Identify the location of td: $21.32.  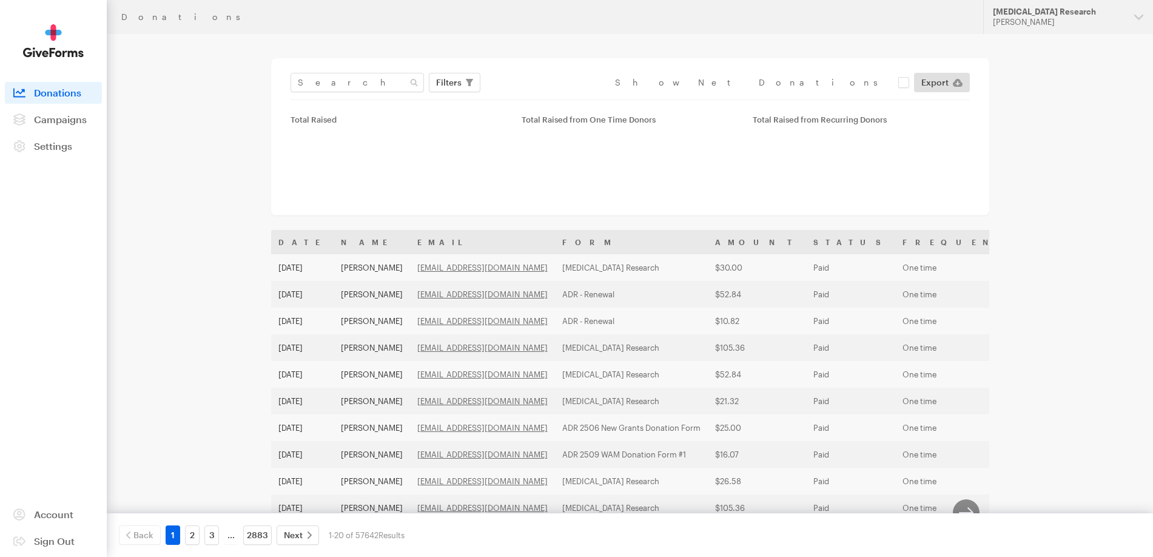
(757, 401).